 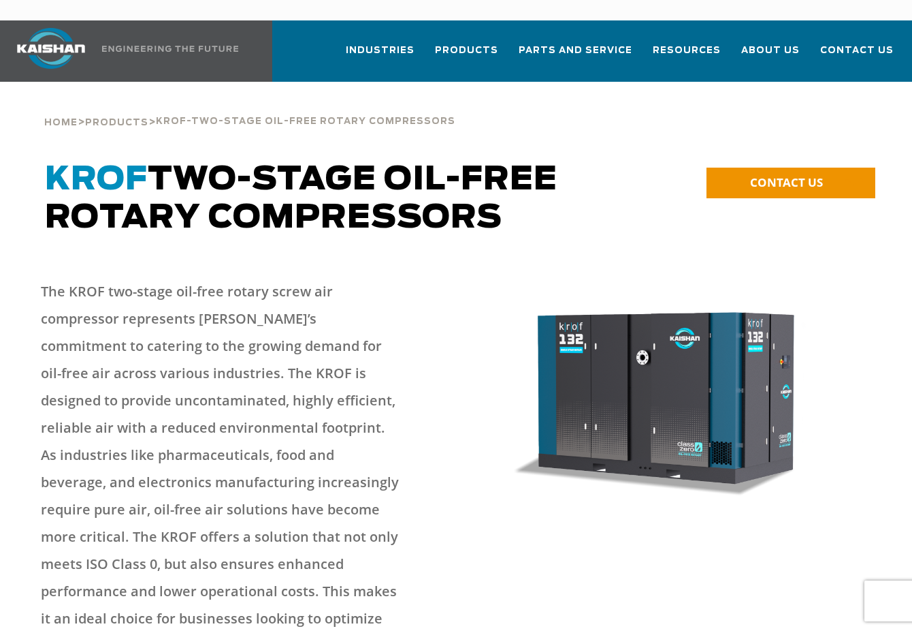 What do you see at coordinates (786, 182) in the screenshot?
I see `span: CONTACT US` at bounding box center [786, 182].